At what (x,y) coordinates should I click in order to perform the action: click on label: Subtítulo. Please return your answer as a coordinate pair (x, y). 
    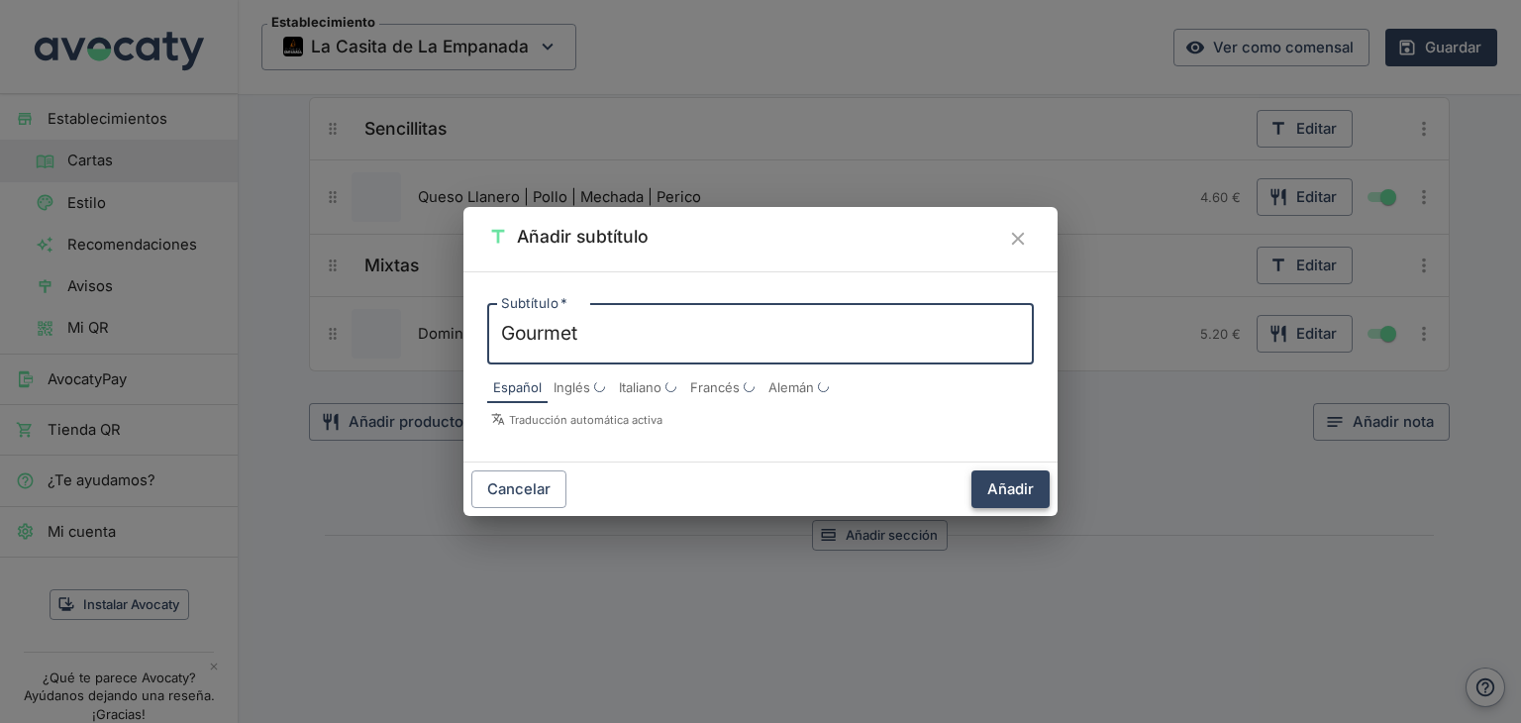
    Looking at the image, I should click on (534, 303).